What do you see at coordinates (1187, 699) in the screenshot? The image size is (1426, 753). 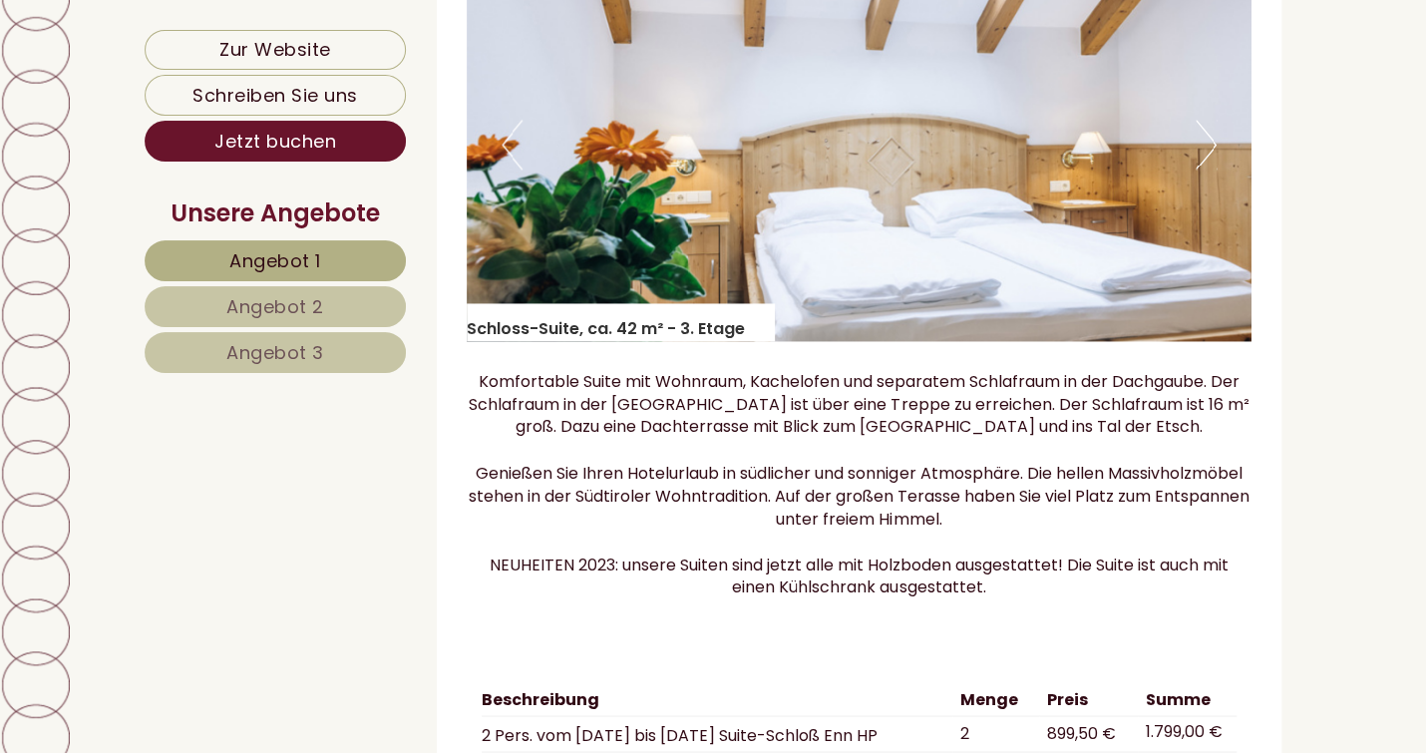 I see `th: Summe` at bounding box center [1187, 699].